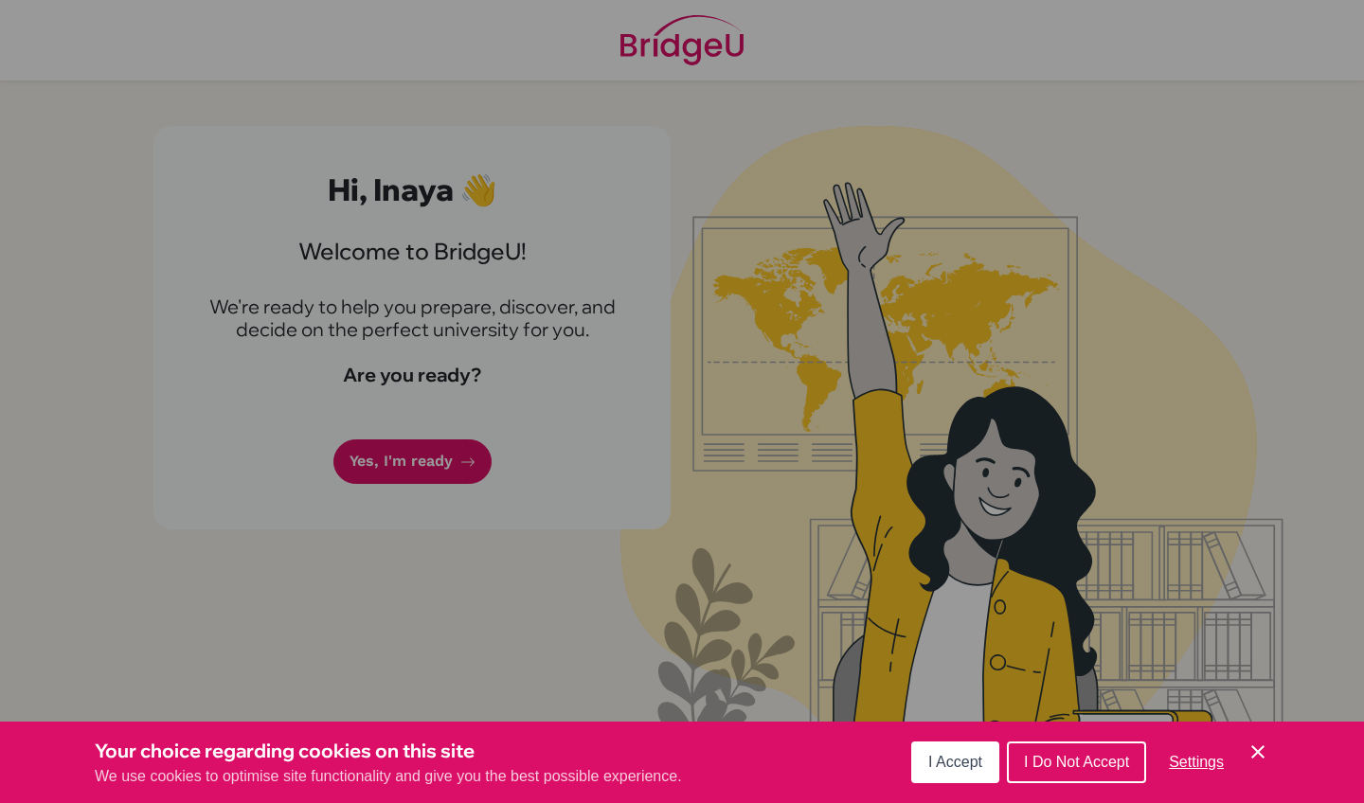 The height and width of the screenshot is (803, 1364). What do you see at coordinates (388, 777) in the screenshot?
I see `p: We use cookies to optimise site functionality and give you the best possible experience.` at bounding box center [388, 777].